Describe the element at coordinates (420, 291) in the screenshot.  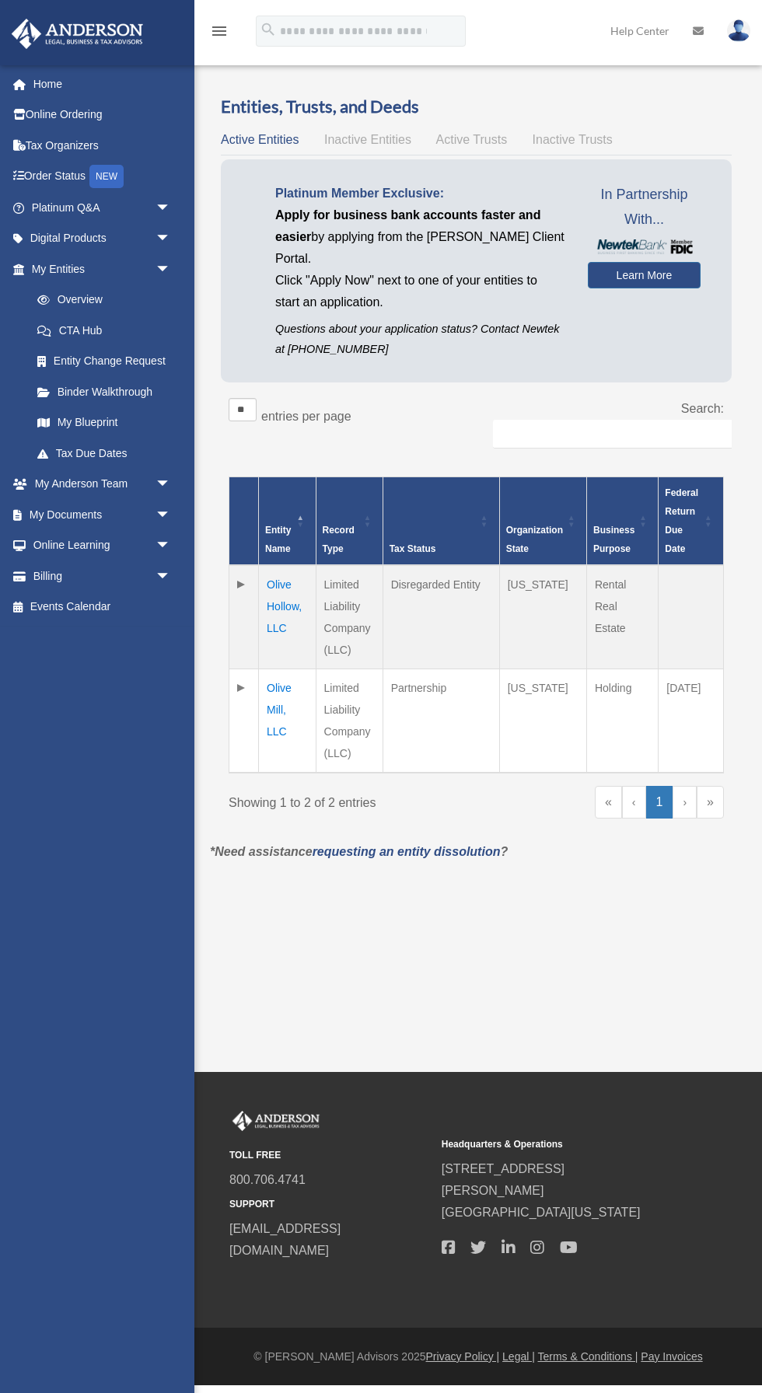
I see `p: Click "Apply Now" next to one of your entities to start an application.` at that location.